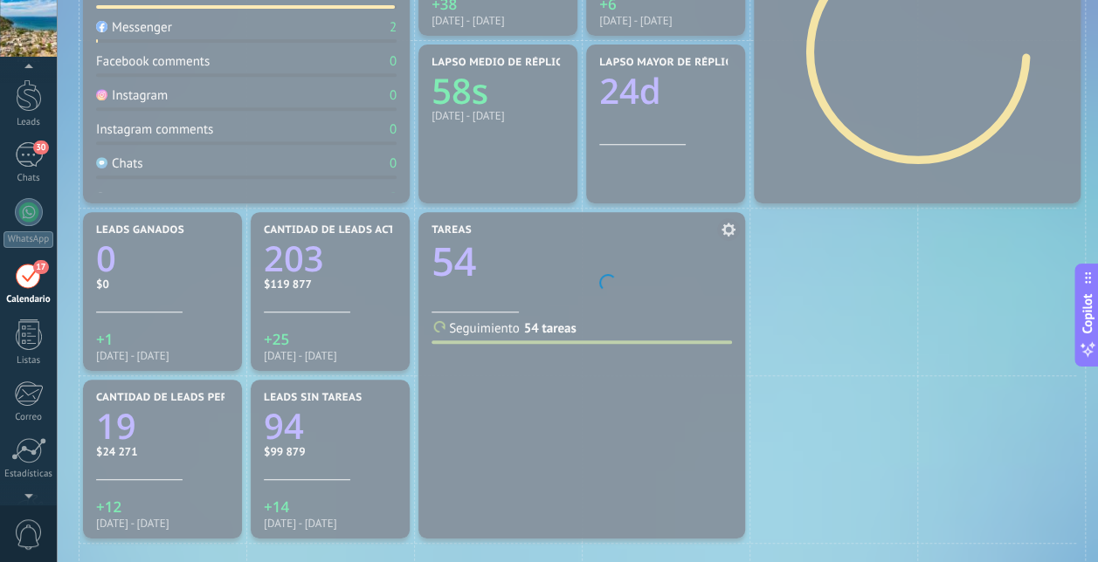  What do you see at coordinates (29, 300) in the screenshot?
I see `div: Calendario` at bounding box center [29, 300].